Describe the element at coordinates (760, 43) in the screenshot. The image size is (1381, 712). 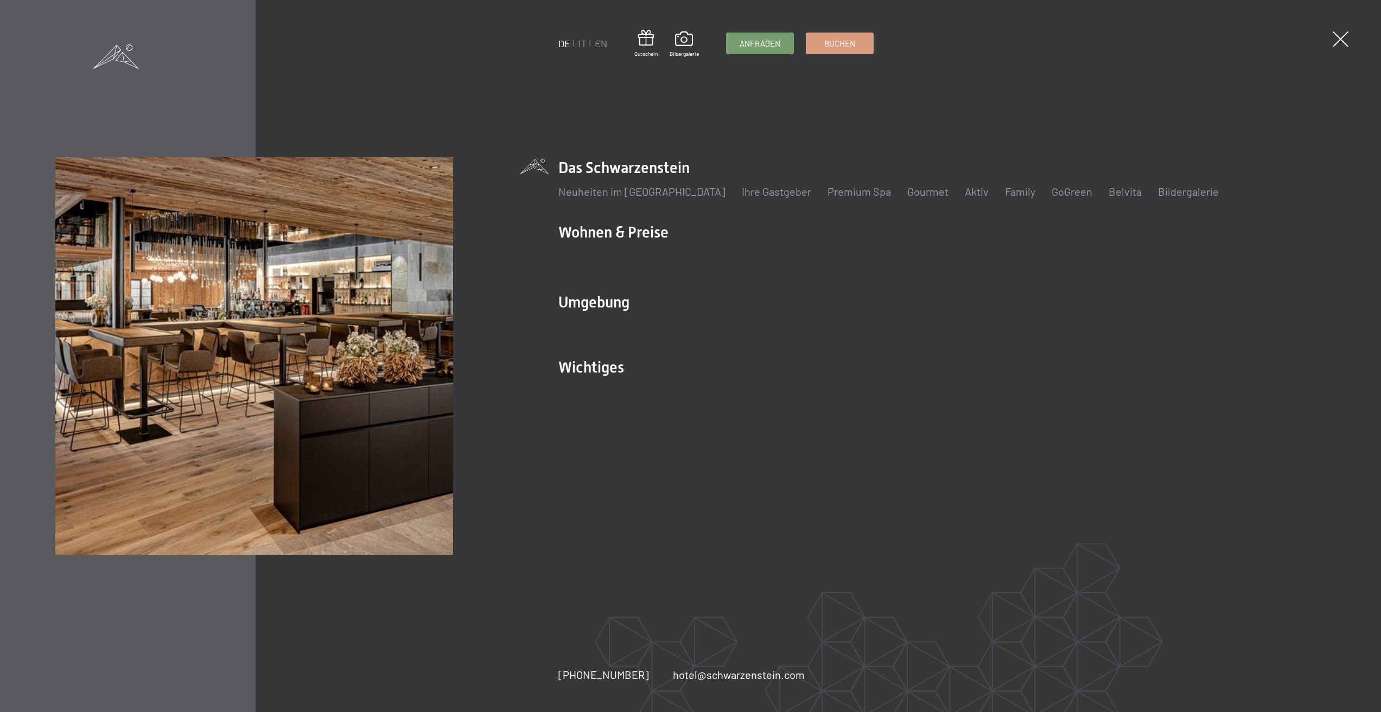
I see `span: Anfragen` at that location.